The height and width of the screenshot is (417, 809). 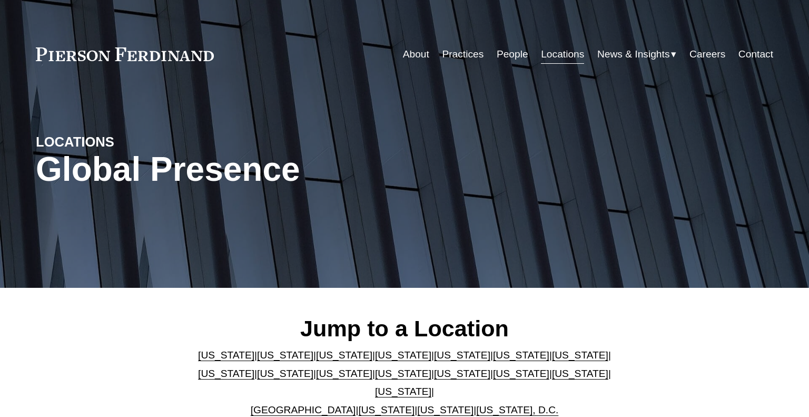 What do you see at coordinates (463, 54) in the screenshot?
I see `a: Practices` at bounding box center [463, 54].